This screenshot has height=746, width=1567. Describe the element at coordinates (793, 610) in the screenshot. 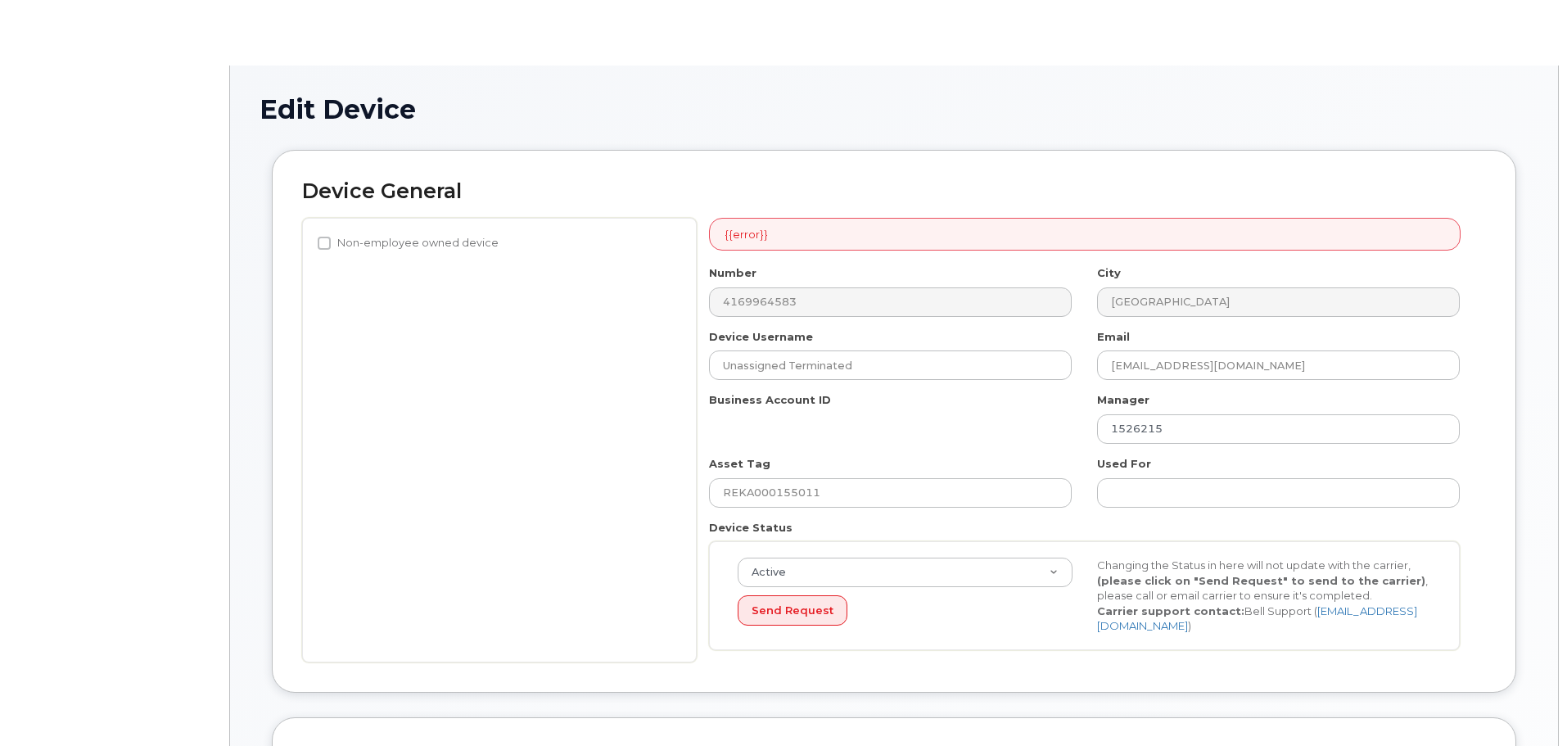

I see `button: Send Request` at that location.